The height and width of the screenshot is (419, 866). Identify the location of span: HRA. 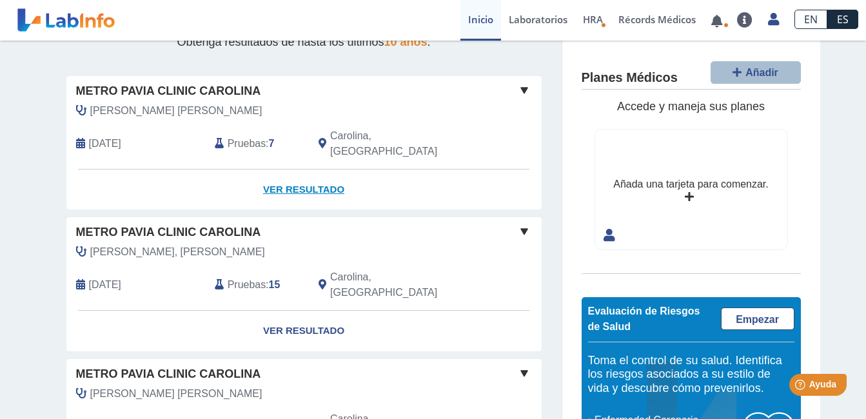
(592, 19).